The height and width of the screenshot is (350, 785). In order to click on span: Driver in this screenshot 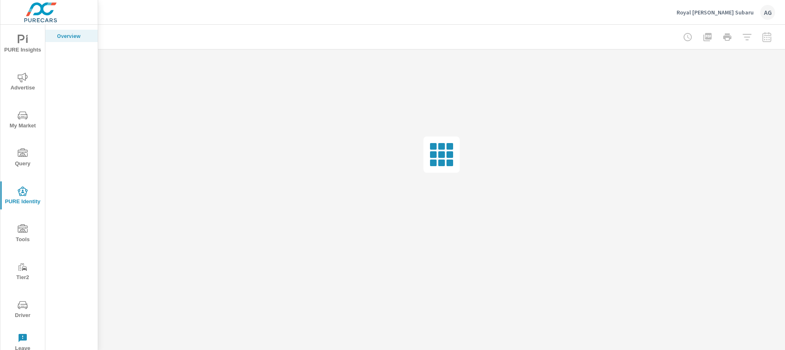, I will do `click(23, 310)`.